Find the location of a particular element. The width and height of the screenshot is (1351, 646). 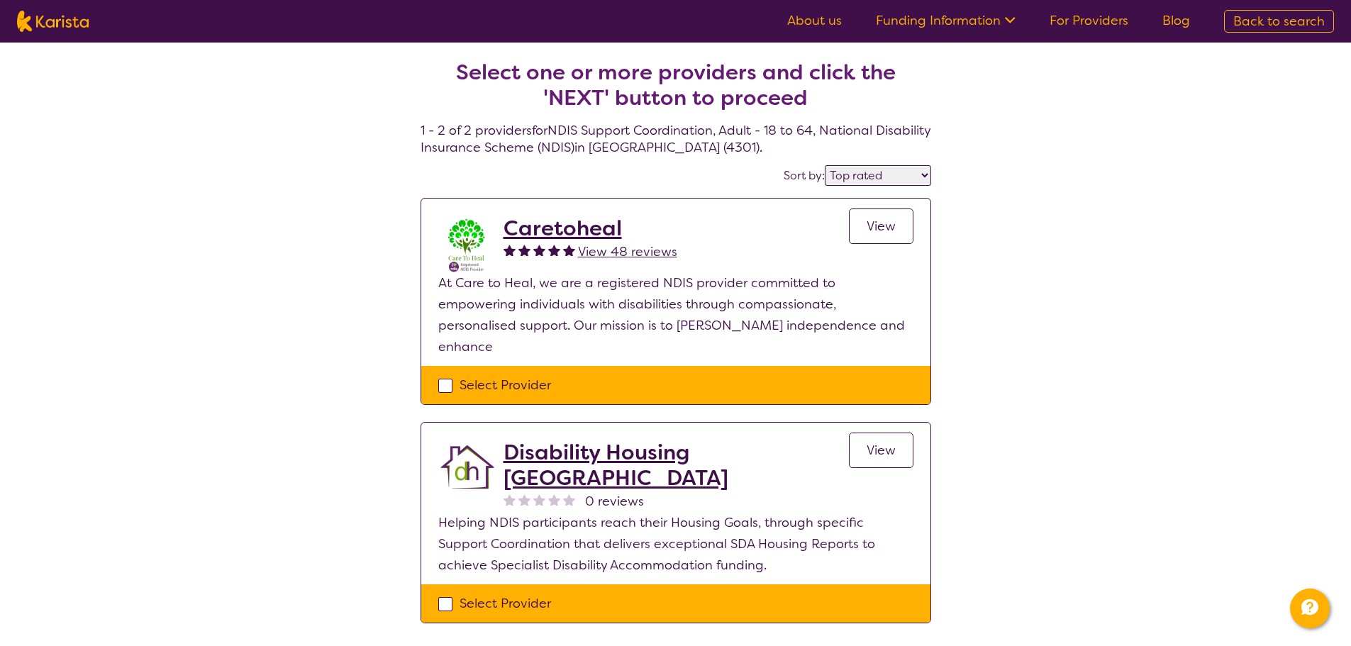

a: Back to search is located at coordinates (1279, 21).